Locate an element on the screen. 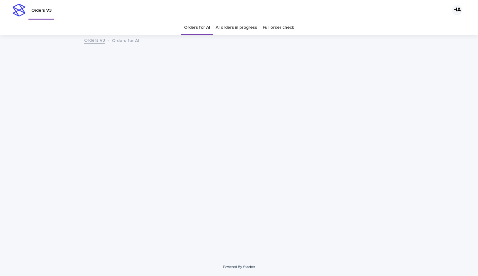 The height and width of the screenshot is (276, 478). a: AI orders in progress is located at coordinates (236, 27).